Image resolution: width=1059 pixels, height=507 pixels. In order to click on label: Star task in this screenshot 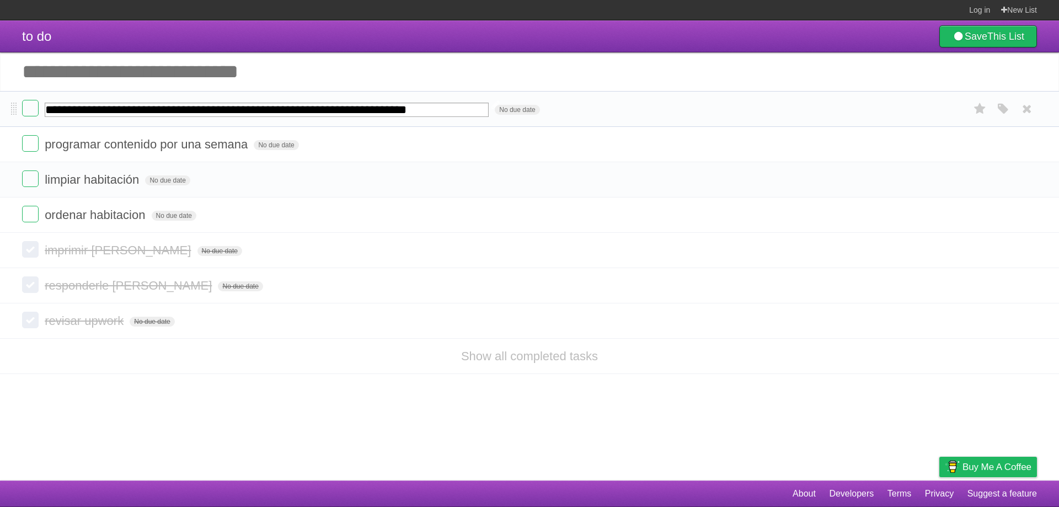, I will do `click(980, 109)`.